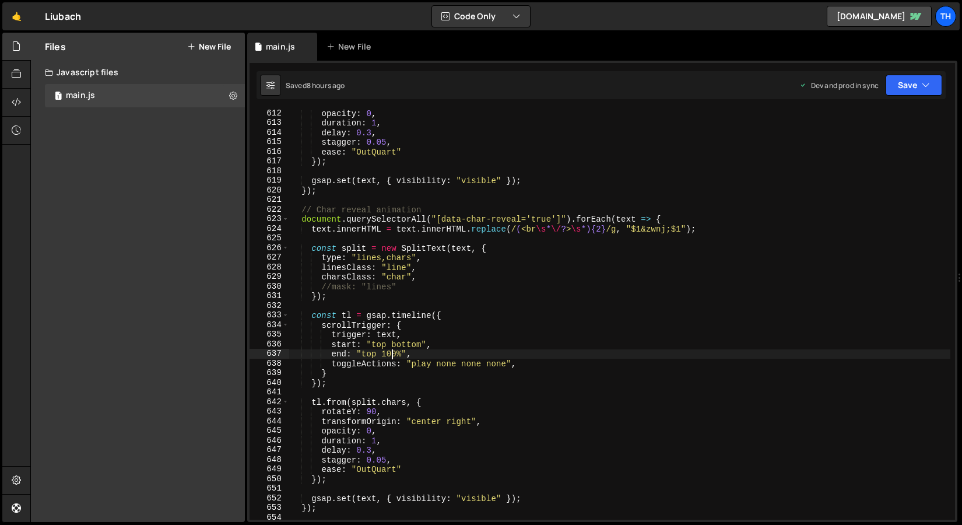 The height and width of the screenshot is (525, 962). I want to click on div: Javascript files, so click(138, 72).